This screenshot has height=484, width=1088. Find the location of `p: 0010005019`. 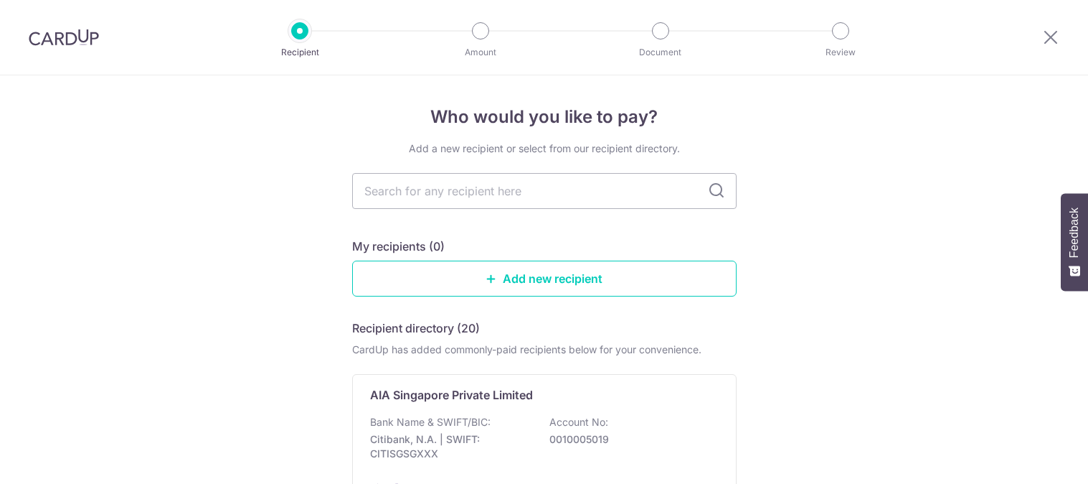

p: 0010005019 is located at coordinates (630, 439).